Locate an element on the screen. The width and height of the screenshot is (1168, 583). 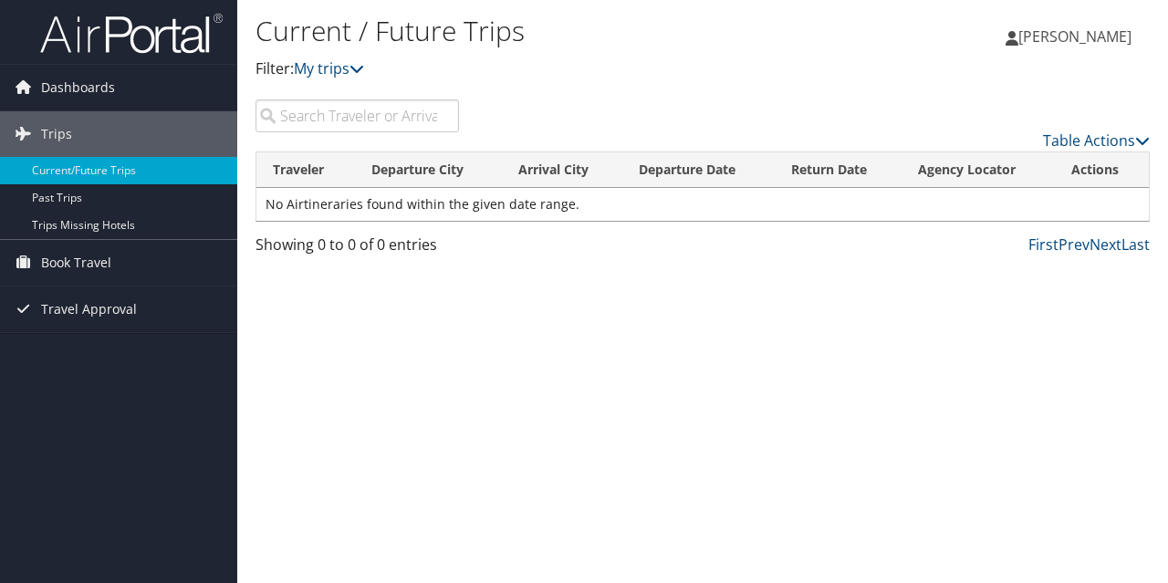
th: Return Date: activate to sort column ascending is located at coordinates (838, 170).